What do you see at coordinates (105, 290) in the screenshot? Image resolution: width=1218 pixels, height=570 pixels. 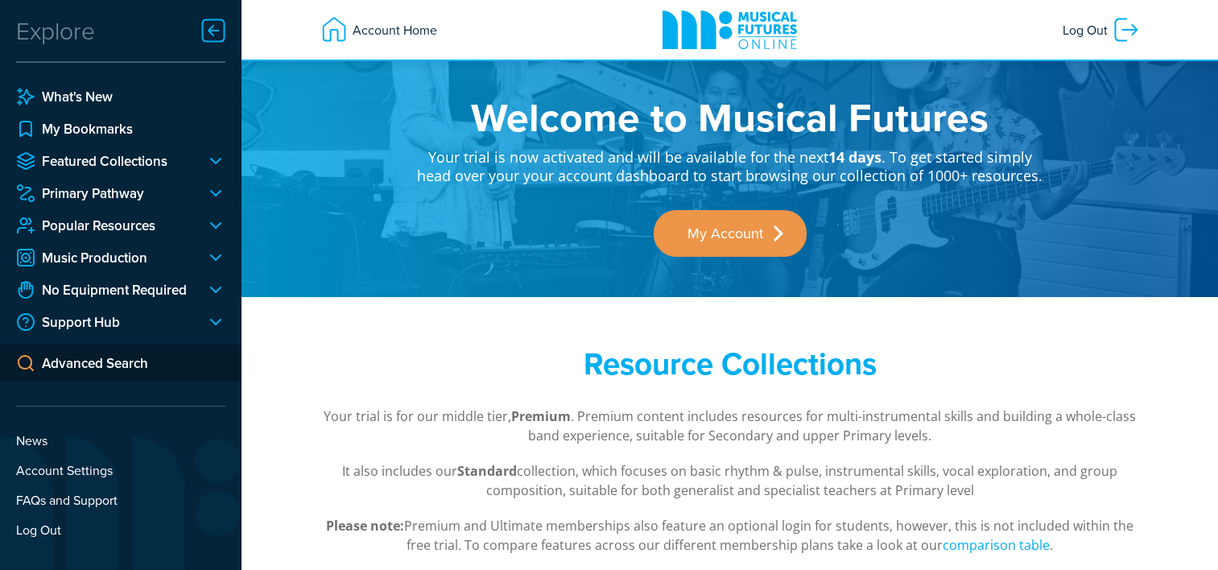 I see `a: No Equipment Required` at bounding box center [105, 290].